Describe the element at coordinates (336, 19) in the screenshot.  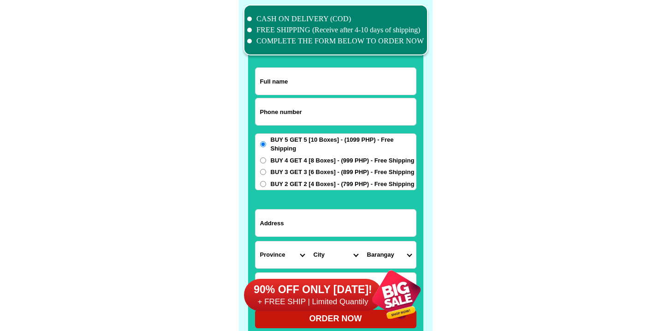
I see `li: CASH ON DELIVERY (COD)` at that location.